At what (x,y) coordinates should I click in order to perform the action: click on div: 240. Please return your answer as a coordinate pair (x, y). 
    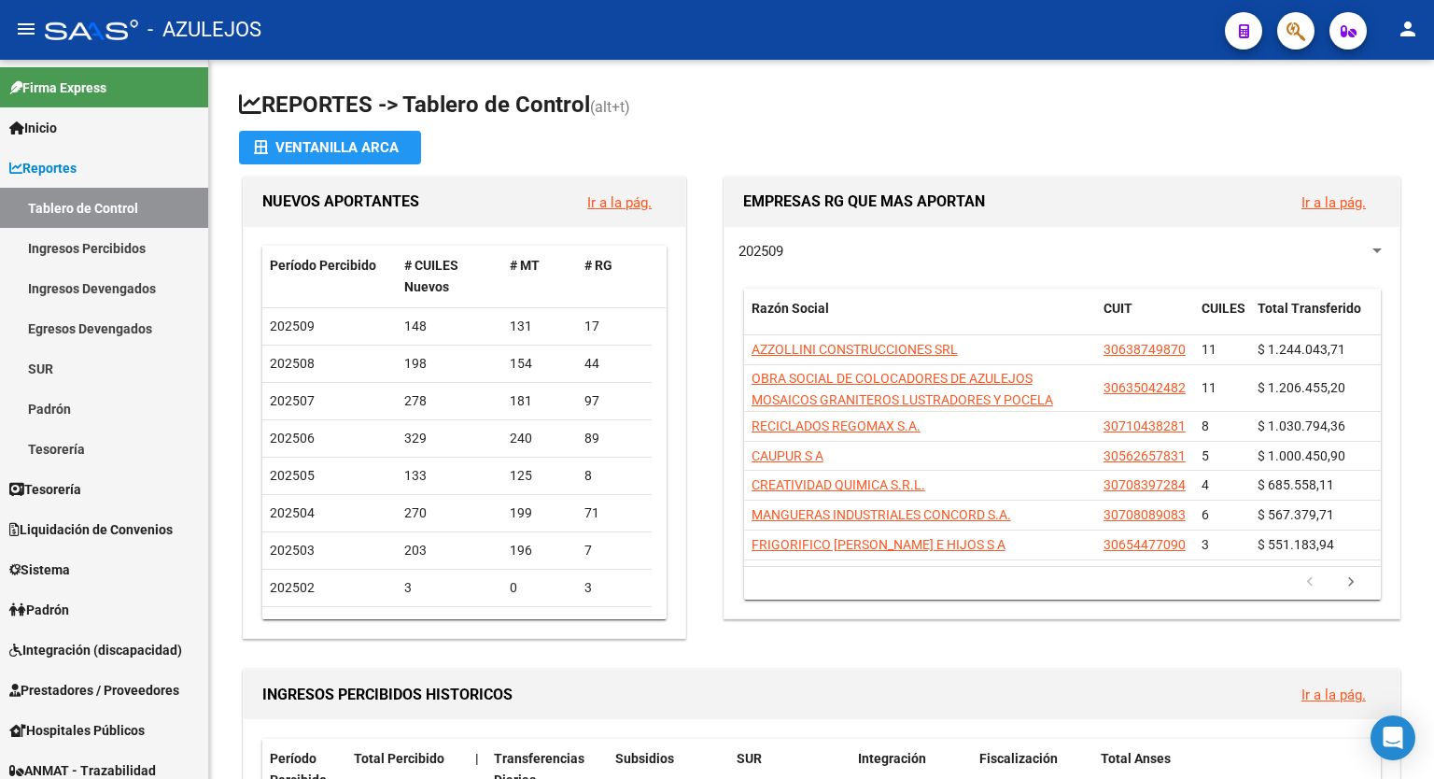
    Looking at the image, I should click on (540, 438).